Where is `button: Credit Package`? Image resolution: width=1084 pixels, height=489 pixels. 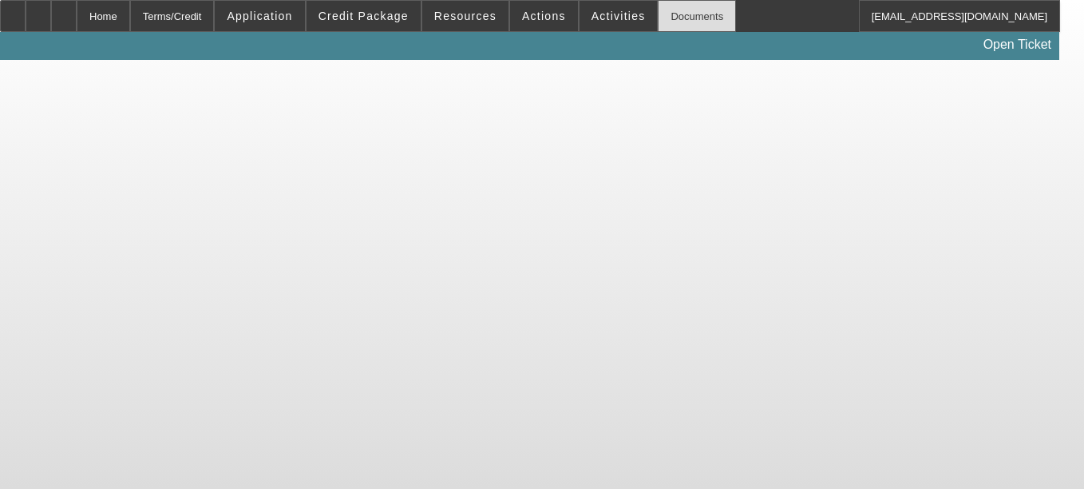 button: Credit Package is located at coordinates (363, 16).